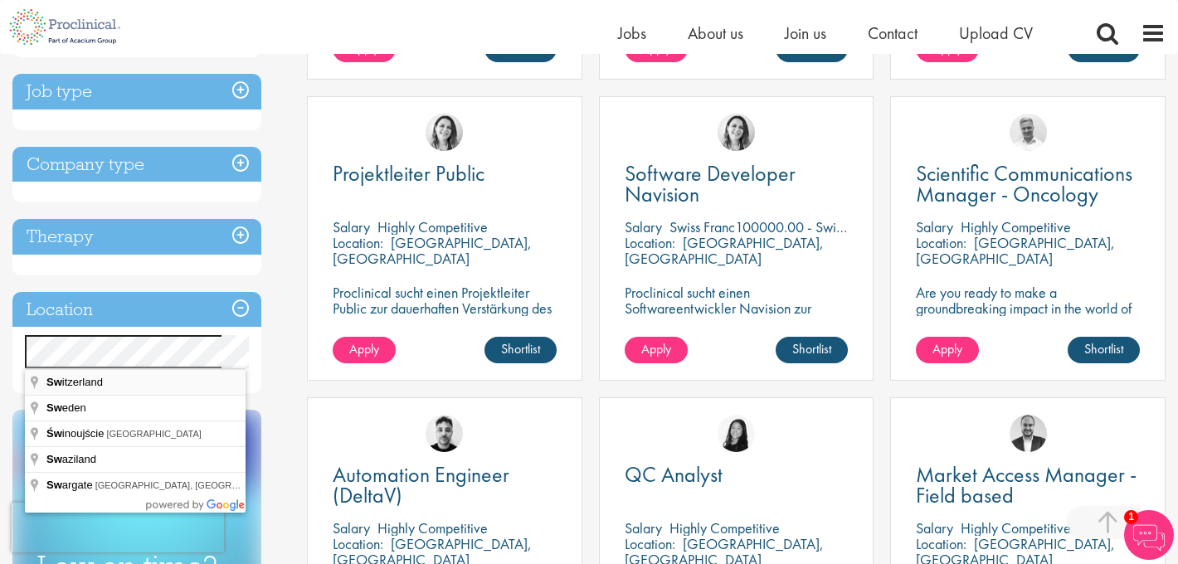  Describe the element at coordinates (71, 485) in the screenshot. I see `span: argate` at that location.